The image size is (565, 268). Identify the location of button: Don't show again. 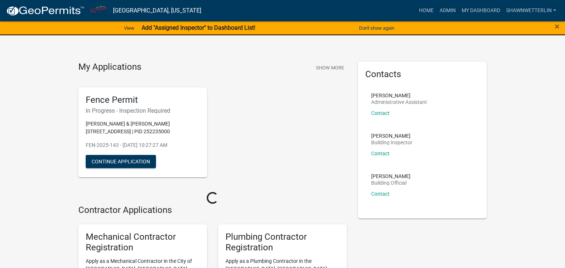
(376, 28).